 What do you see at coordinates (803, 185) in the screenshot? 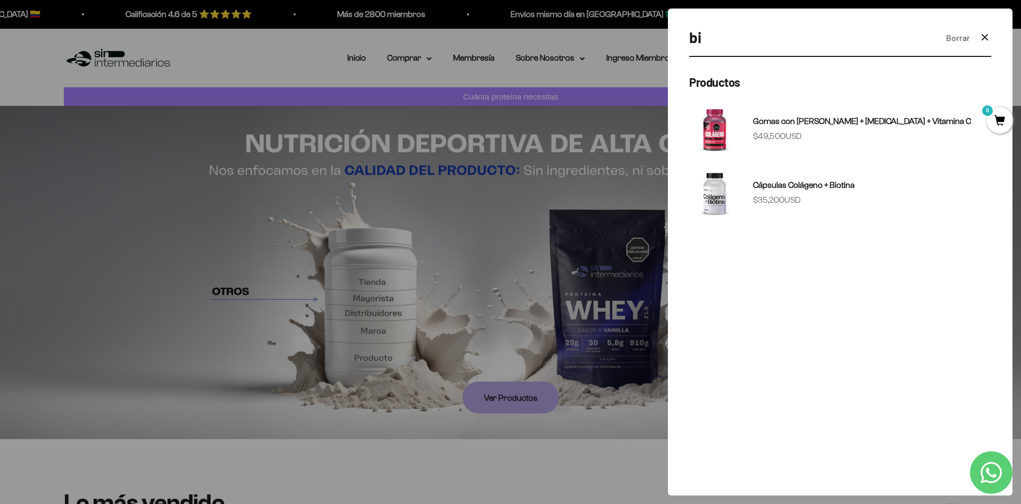
I see `span: Cápsulas Colágeno + Biotina` at bounding box center [803, 185].